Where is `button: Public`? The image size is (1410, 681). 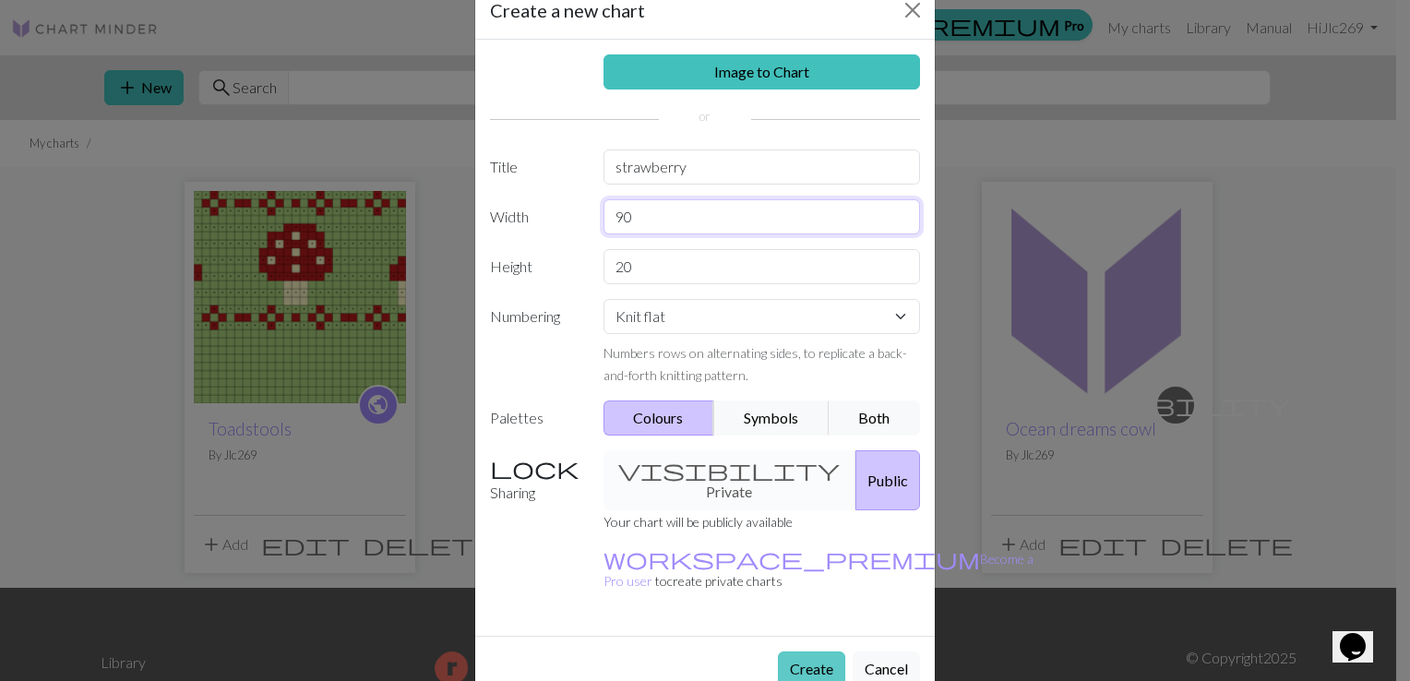
button: Public is located at coordinates (888, 480).